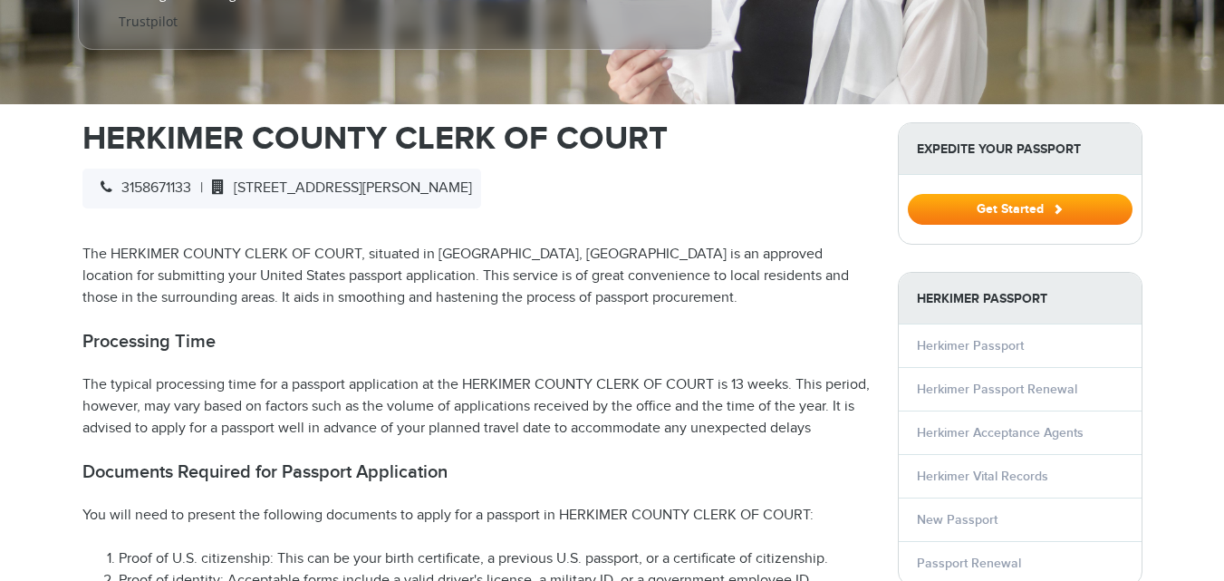 The image size is (1224, 581). I want to click on a: Herkimer Vital Records, so click(982, 476).